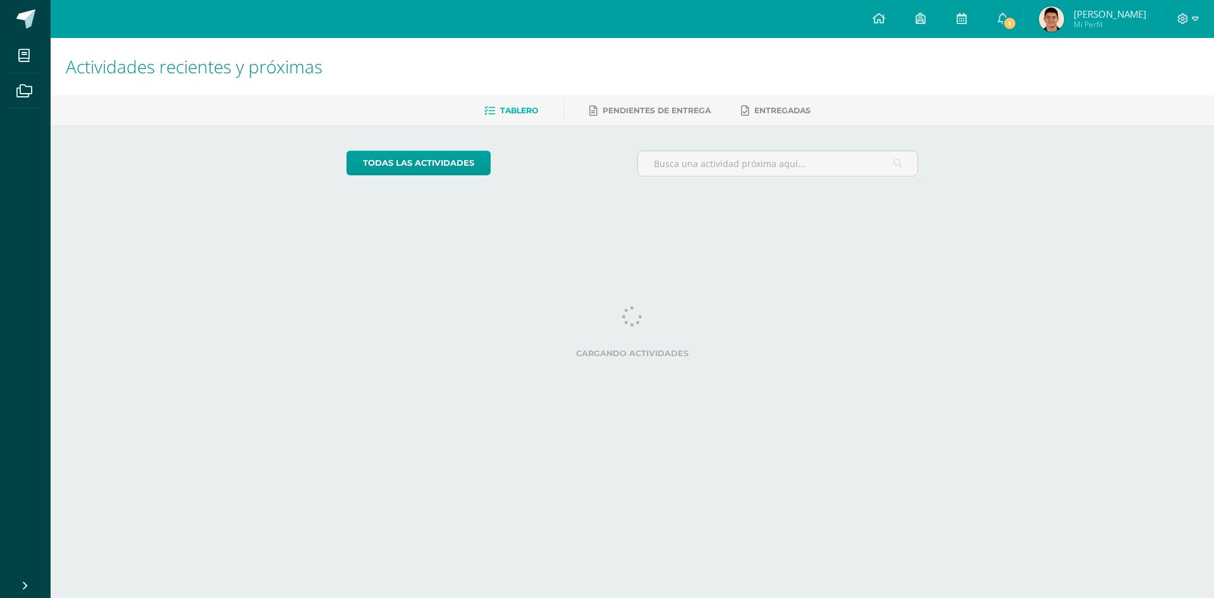 Image resolution: width=1214 pixels, height=598 pixels. What do you see at coordinates (632, 353) in the screenshot?
I see `label: Cargando actividades` at bounding box center [632, 353].